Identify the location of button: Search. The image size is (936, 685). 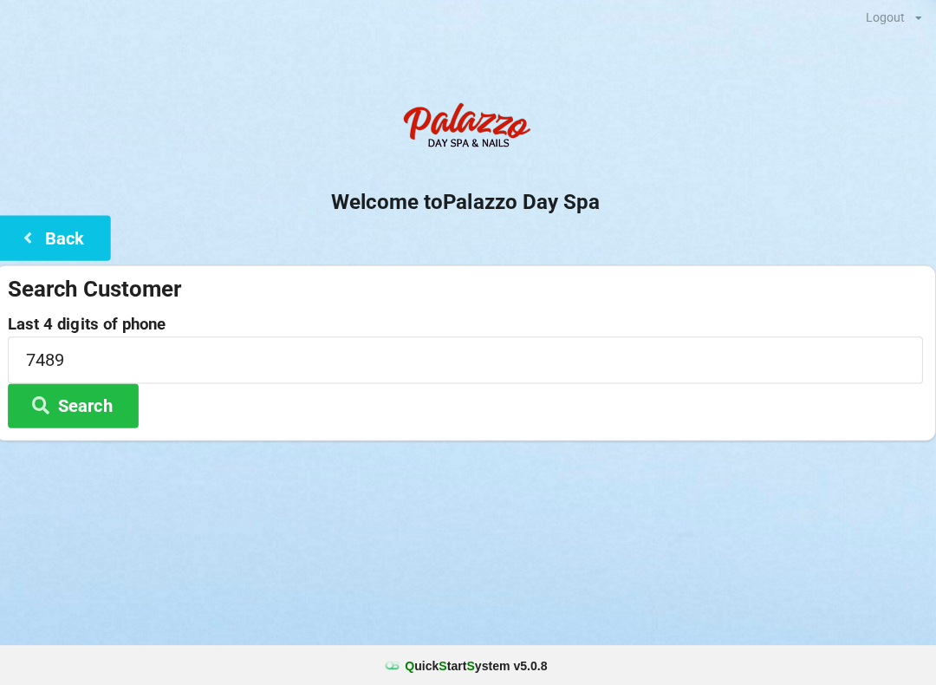
(78, 405).